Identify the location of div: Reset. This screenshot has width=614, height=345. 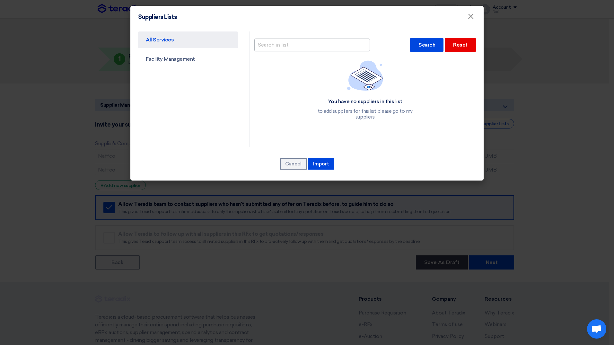
(460, 45).